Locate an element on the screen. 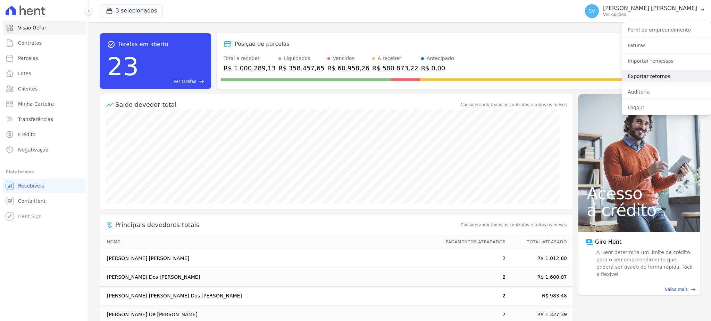  a: Parcelas is located at coordinates (44, 58).